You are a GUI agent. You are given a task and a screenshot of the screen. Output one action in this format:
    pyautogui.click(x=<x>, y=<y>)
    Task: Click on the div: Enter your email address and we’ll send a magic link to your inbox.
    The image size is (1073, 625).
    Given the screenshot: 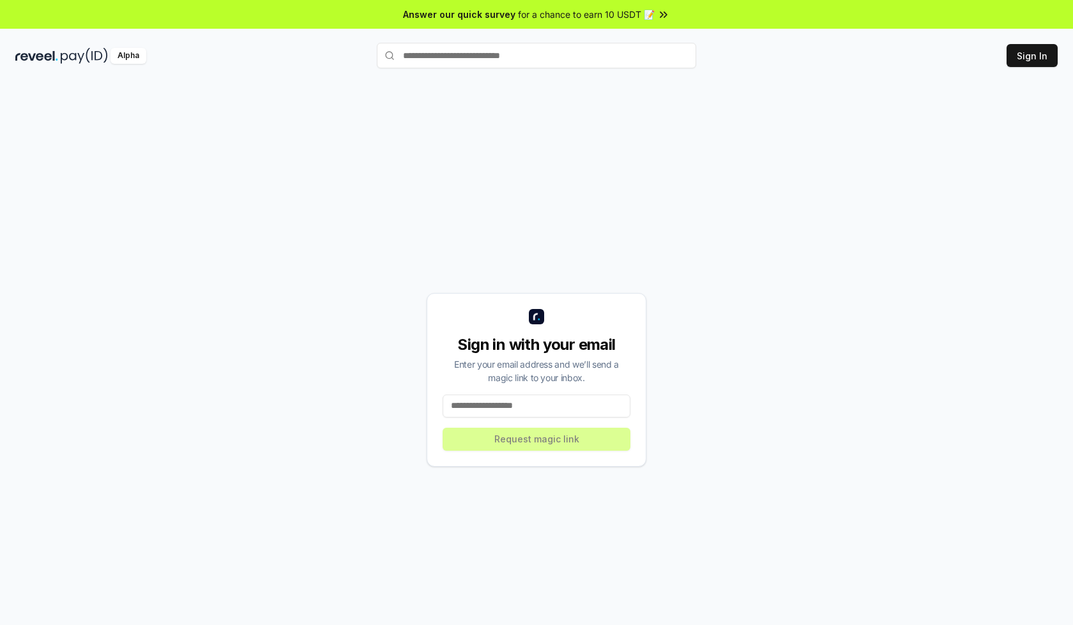 What is the action you would take?
    pyautogui.click(x=536, y=371)
    